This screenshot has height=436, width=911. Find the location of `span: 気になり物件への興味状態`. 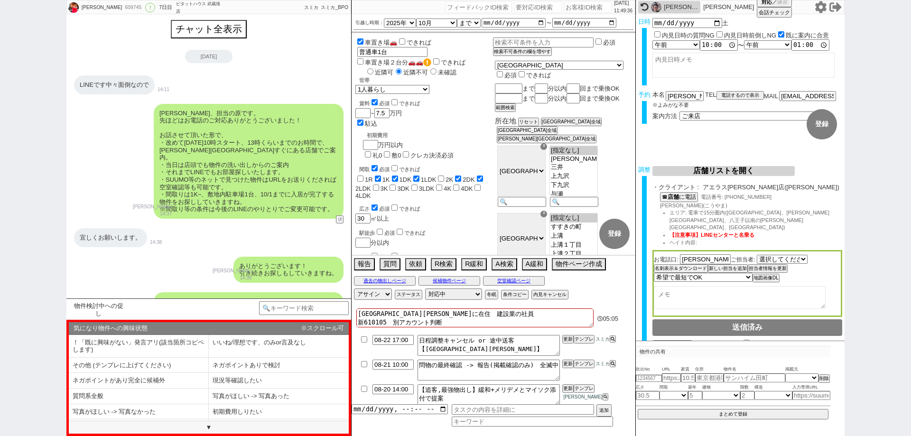

span: 気になり物件への興味状態 is located at coordinates (111, 328).